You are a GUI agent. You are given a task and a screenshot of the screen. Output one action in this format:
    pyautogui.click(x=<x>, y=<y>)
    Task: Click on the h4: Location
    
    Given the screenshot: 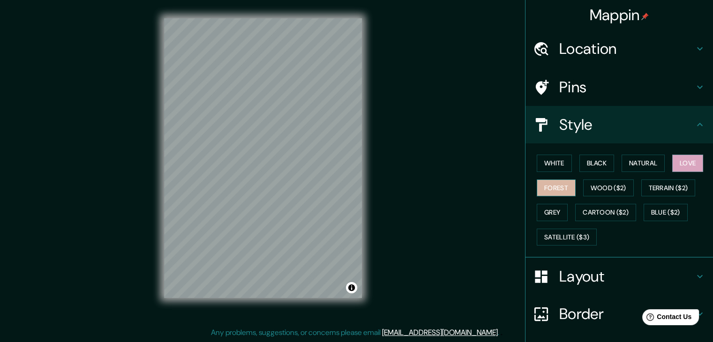 What is the action you would take?
    pyautogui.click(x=627, y=49)
    